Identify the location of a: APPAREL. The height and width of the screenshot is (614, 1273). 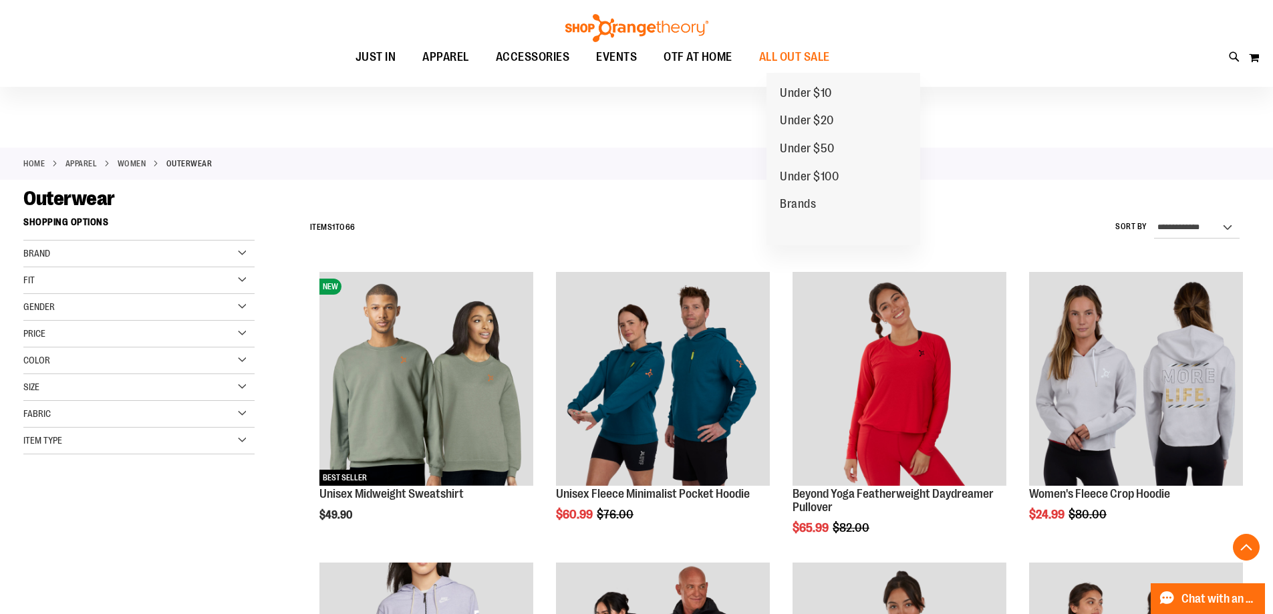
(82, 164).